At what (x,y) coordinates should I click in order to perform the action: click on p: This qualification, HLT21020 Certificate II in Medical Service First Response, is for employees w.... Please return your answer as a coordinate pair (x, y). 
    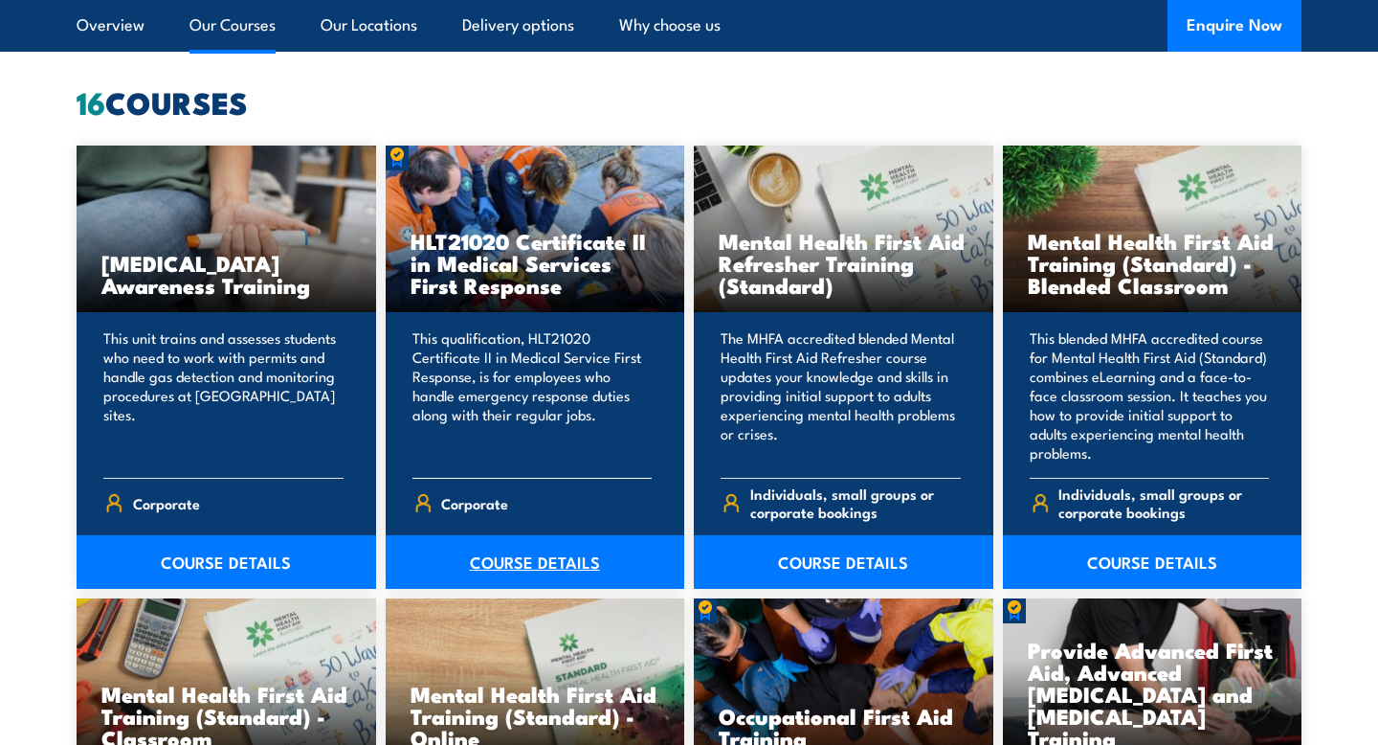
    Looking at the image, I should click on (532, 395).